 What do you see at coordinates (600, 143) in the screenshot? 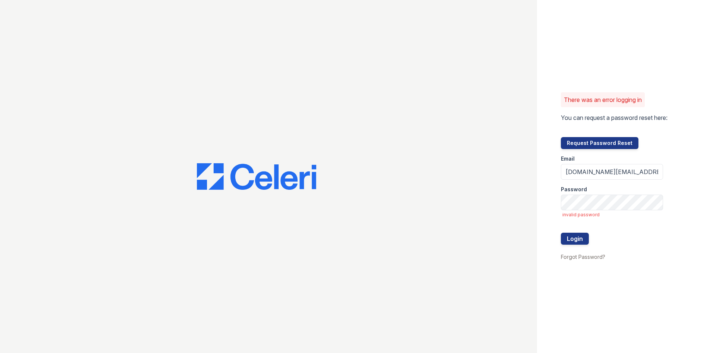
I see `button: Request Password Reset` at bounding box center [600, 143].